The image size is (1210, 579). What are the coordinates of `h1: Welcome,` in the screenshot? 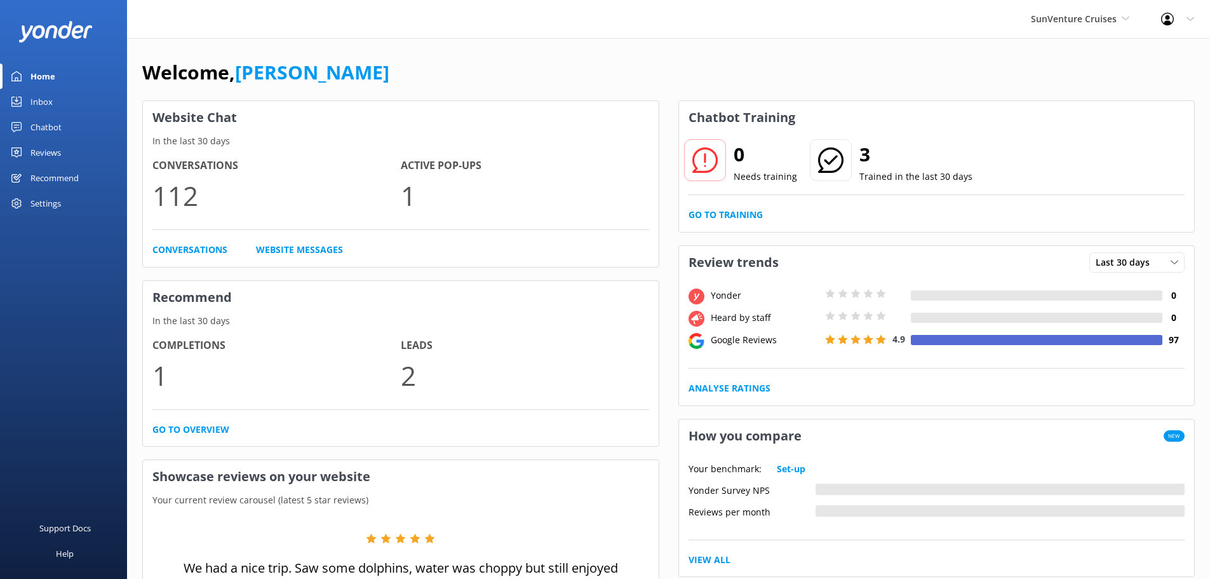 It's located at (266, 72).